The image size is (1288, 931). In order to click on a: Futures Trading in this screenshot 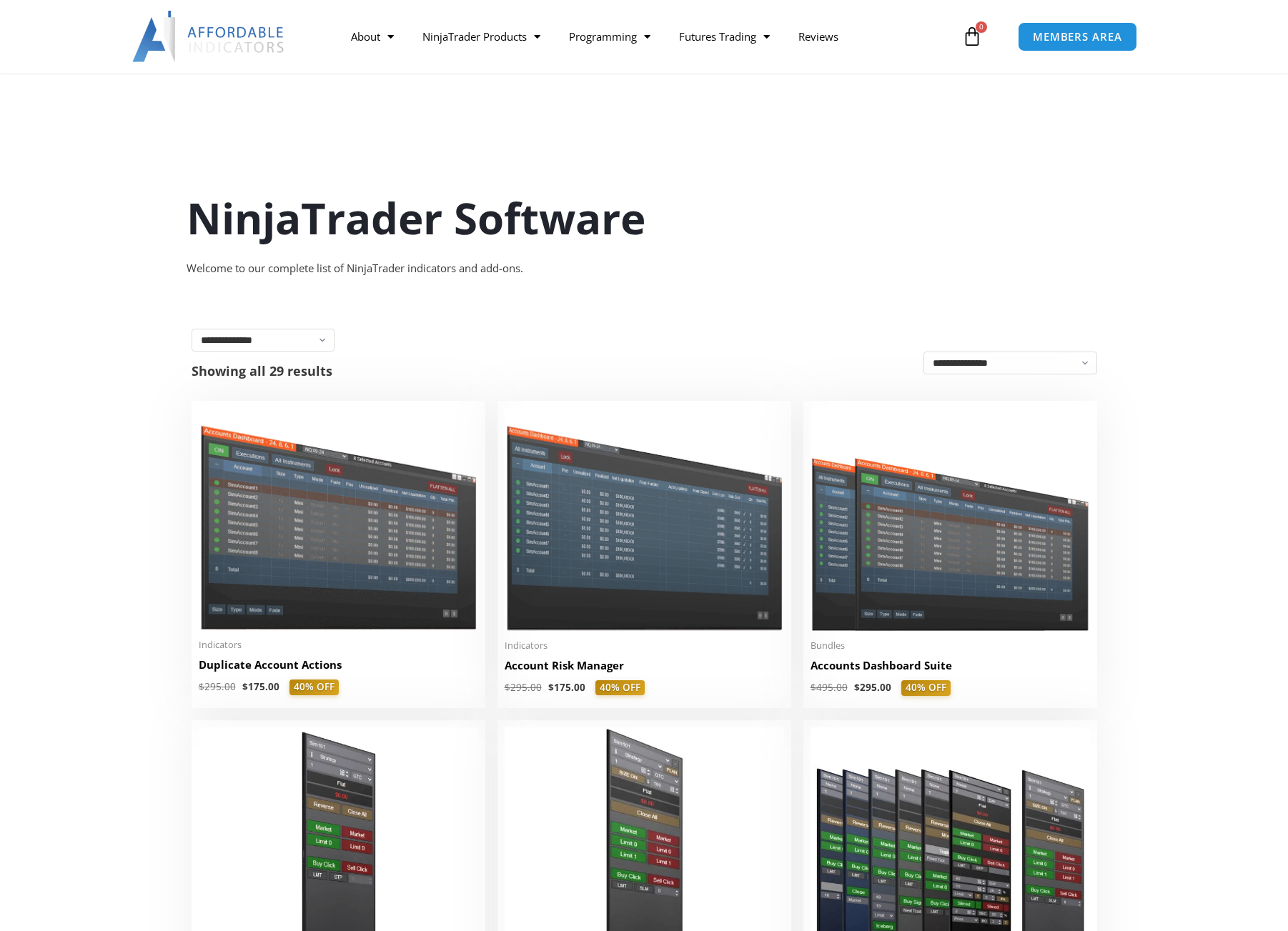, I will do `click(724, 37)`.